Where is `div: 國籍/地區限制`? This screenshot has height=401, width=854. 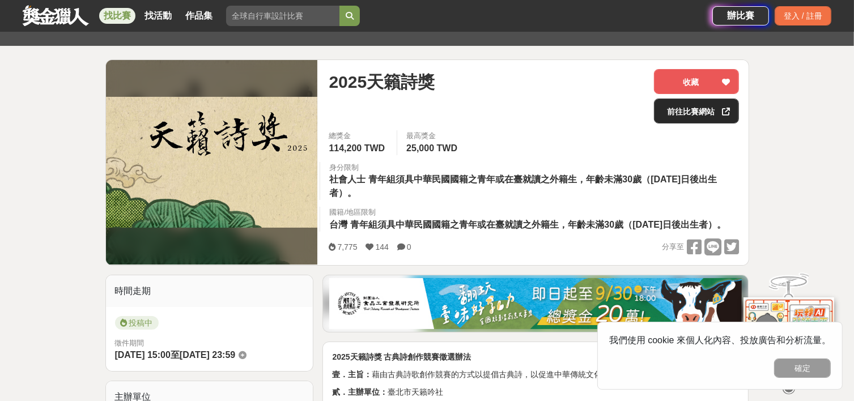
div: 國籍/地區限制 is located at coordinates (529, 213).